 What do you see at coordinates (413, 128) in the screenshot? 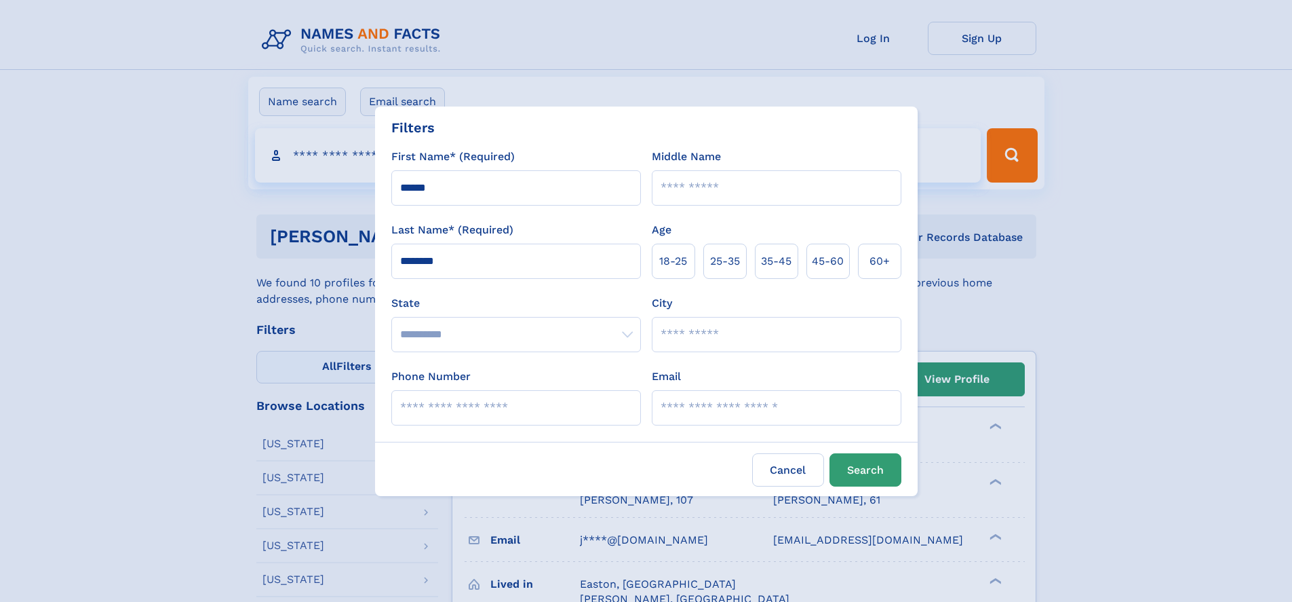
I see `div: Filters` at bounding box center [413, 128].